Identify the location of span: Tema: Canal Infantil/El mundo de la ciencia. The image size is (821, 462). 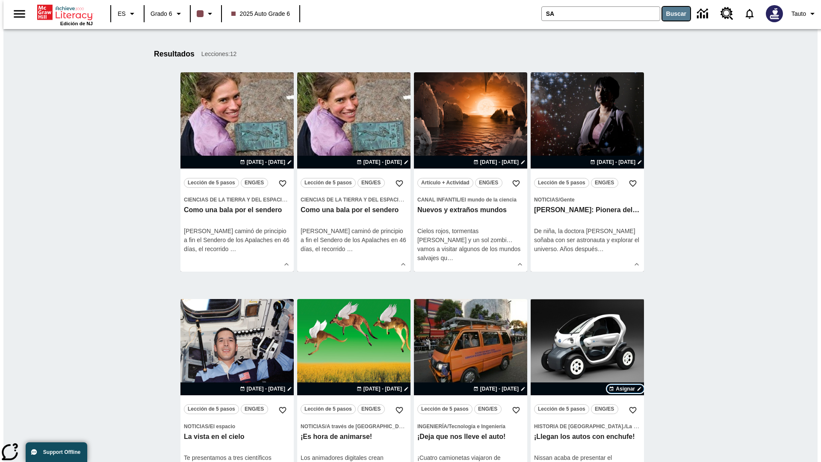
(470, 199).